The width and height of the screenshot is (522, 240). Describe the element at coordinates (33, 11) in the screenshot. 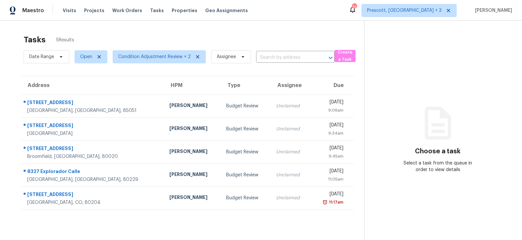

I see `span: Maestro` at that location.